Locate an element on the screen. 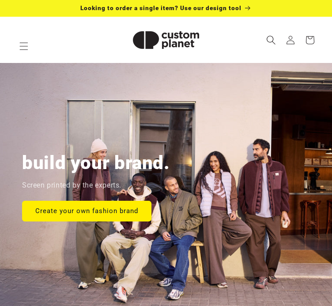 The width and height of the screenshot is (332, 306). a: Create your own fashion brand is located at coordinates (86, 211).